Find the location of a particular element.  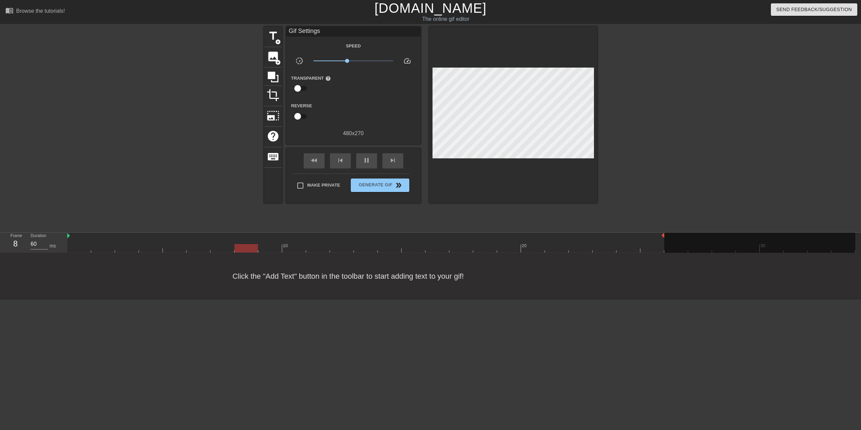

div: Frame is located at coordinates (15, 243).